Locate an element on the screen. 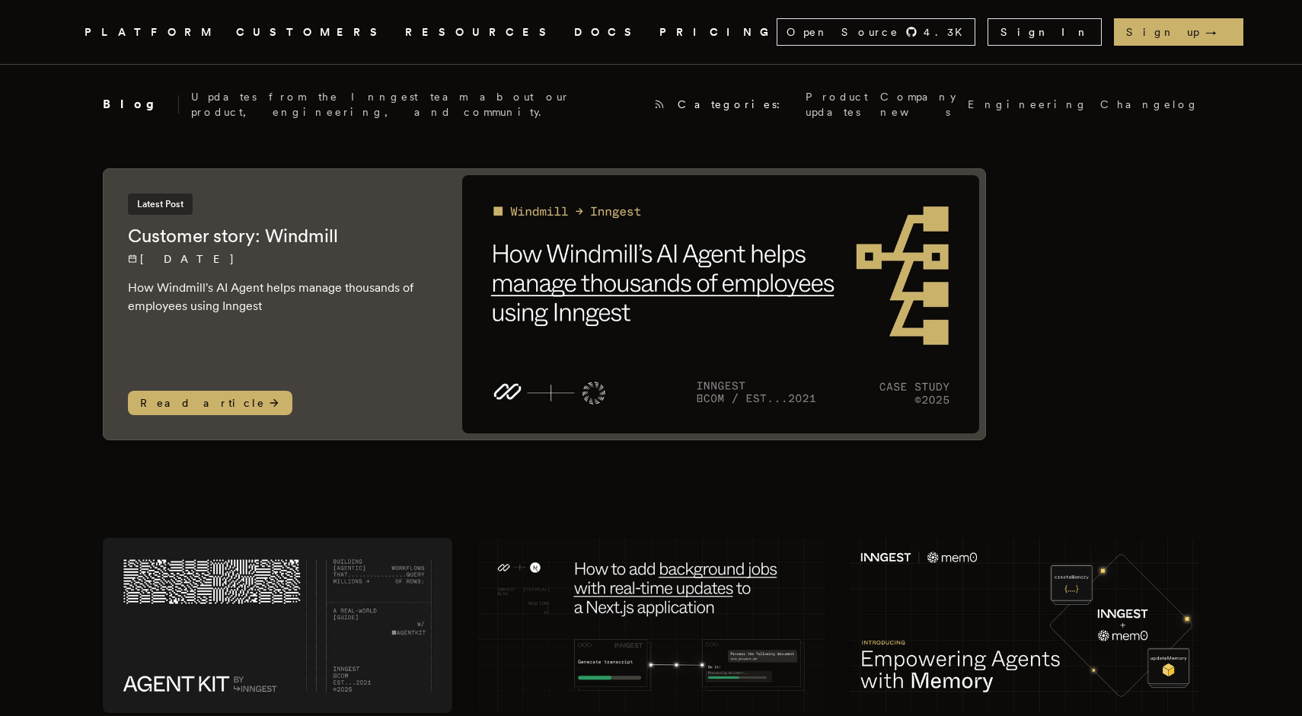  p: Updates from the Inngest team about our product, engineering, and community. is located at coordinates (416, 104).